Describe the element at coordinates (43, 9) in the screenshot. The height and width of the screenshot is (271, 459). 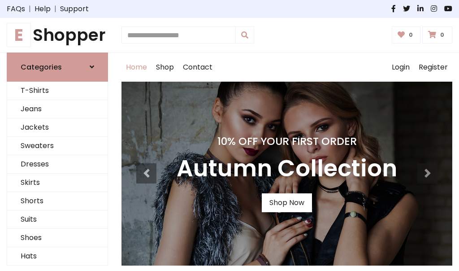
I see `a: Help` at that location.